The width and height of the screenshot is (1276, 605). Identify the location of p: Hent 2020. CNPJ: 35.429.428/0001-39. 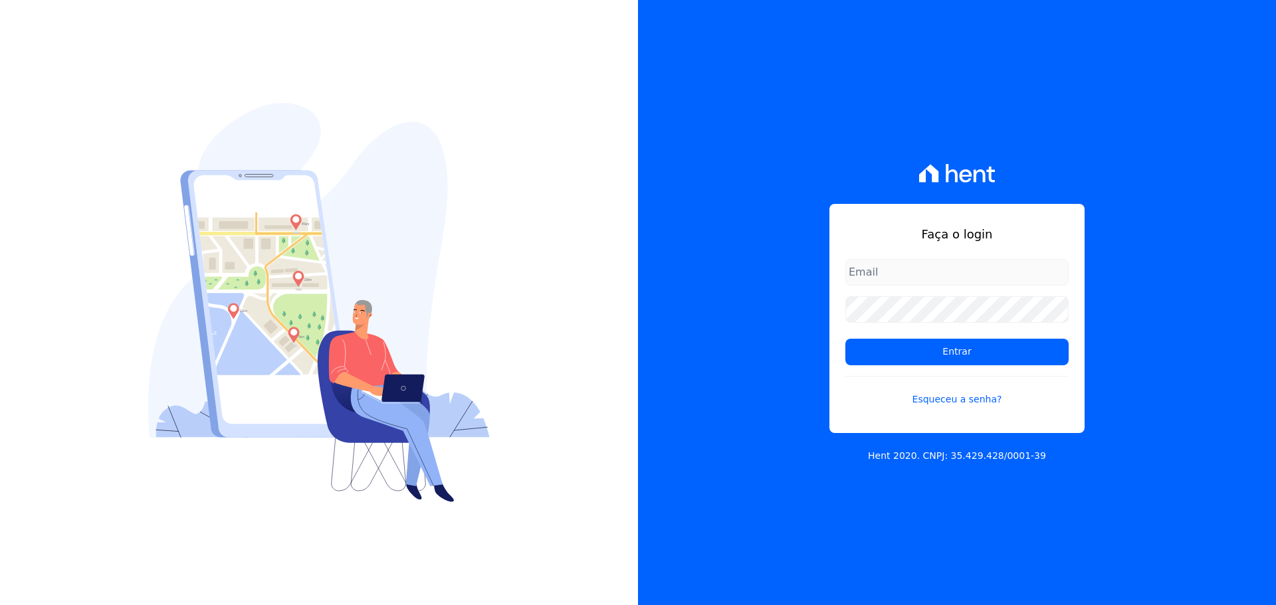
(957, 456).